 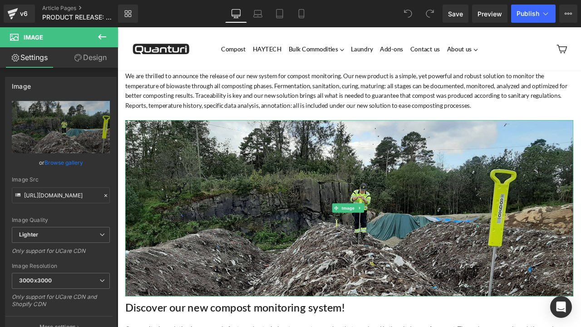 What do you see at coordinates (287, 214) in the screenshot?
I see `a: Expand / Collapse` at bounding box center [287, 214].